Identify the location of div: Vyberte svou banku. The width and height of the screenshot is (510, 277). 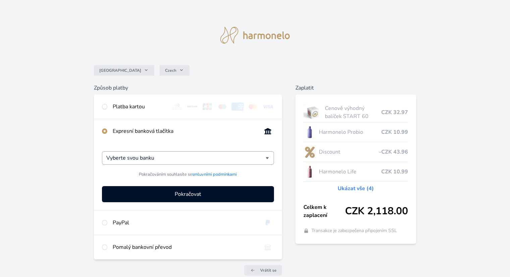
(188, 158).